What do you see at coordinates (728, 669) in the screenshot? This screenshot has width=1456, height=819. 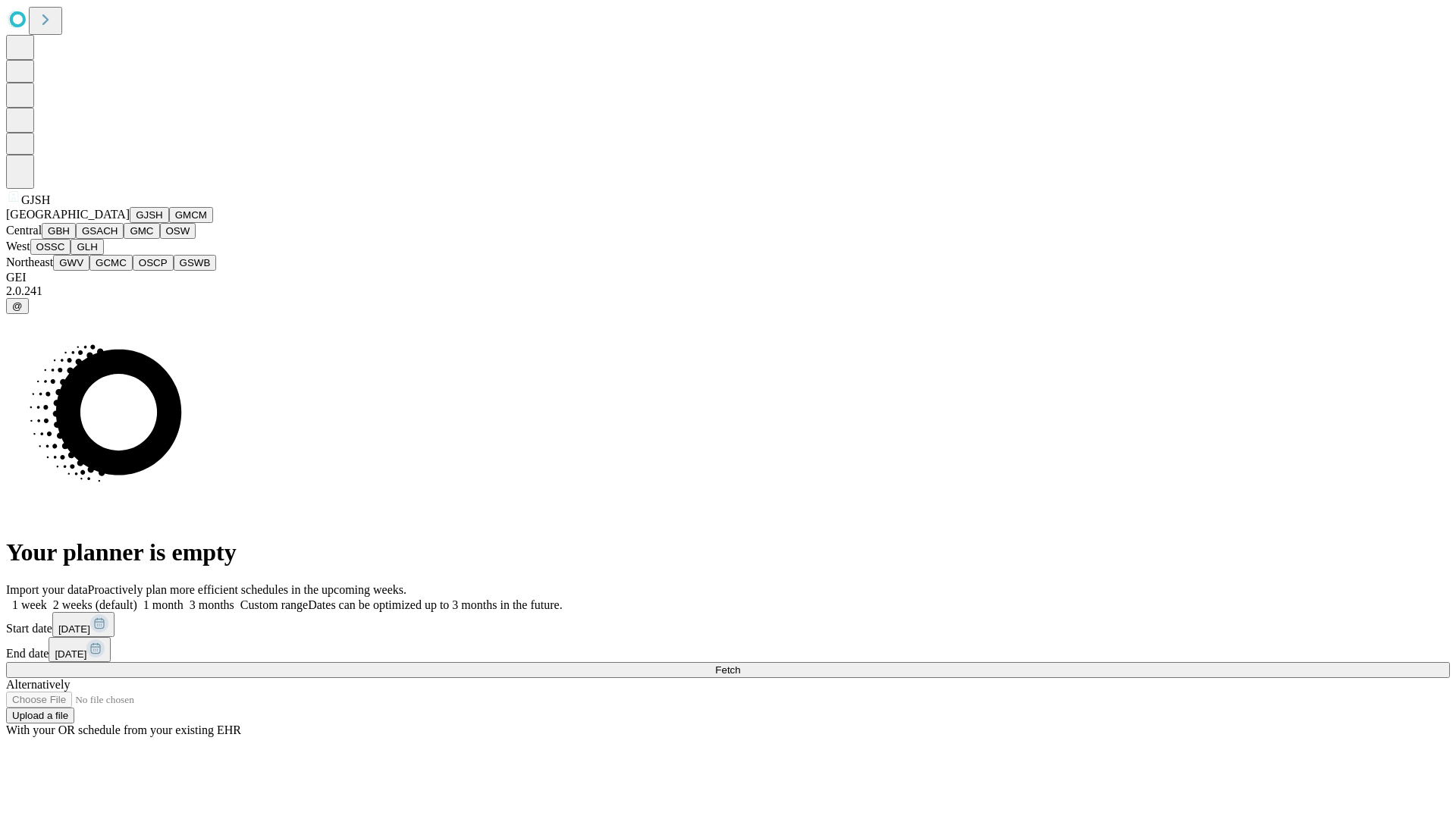 I see `span: Fetch` at bounding box center [728, 669].